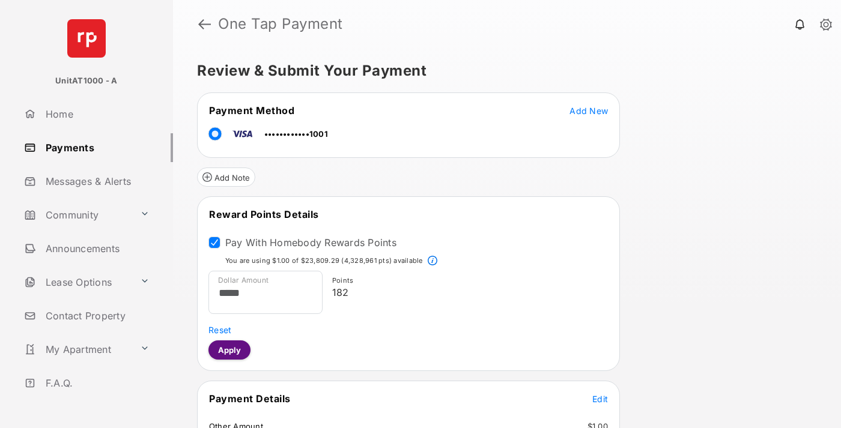 The height and width of the screenshot is (428, 841). Describe the element at coordinates (96, 148) in the screenshot. I see `a: Payments` at that location.